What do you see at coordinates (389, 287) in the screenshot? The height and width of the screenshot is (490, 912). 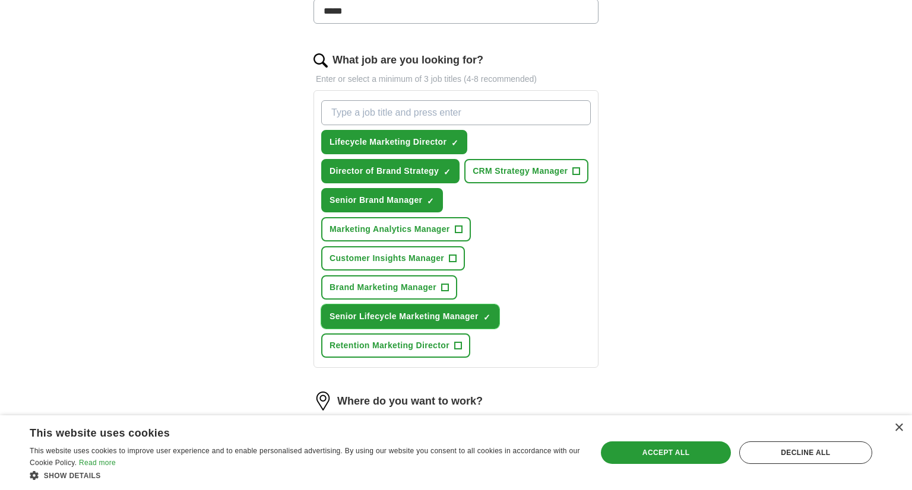 I see `button: Brand Marketing Manager` at bounding box center [389, 287].